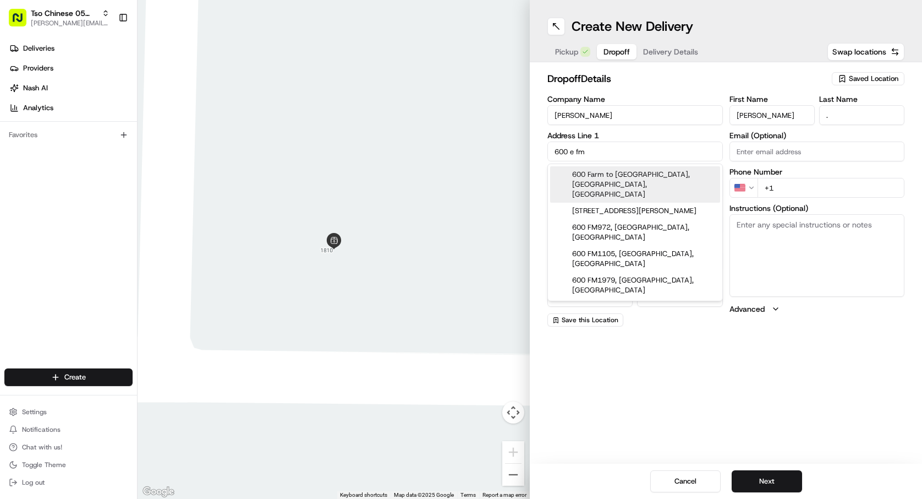  Describe the element at coordinates (22, 22) in the screenshot. I see `img: Nash` at that location.